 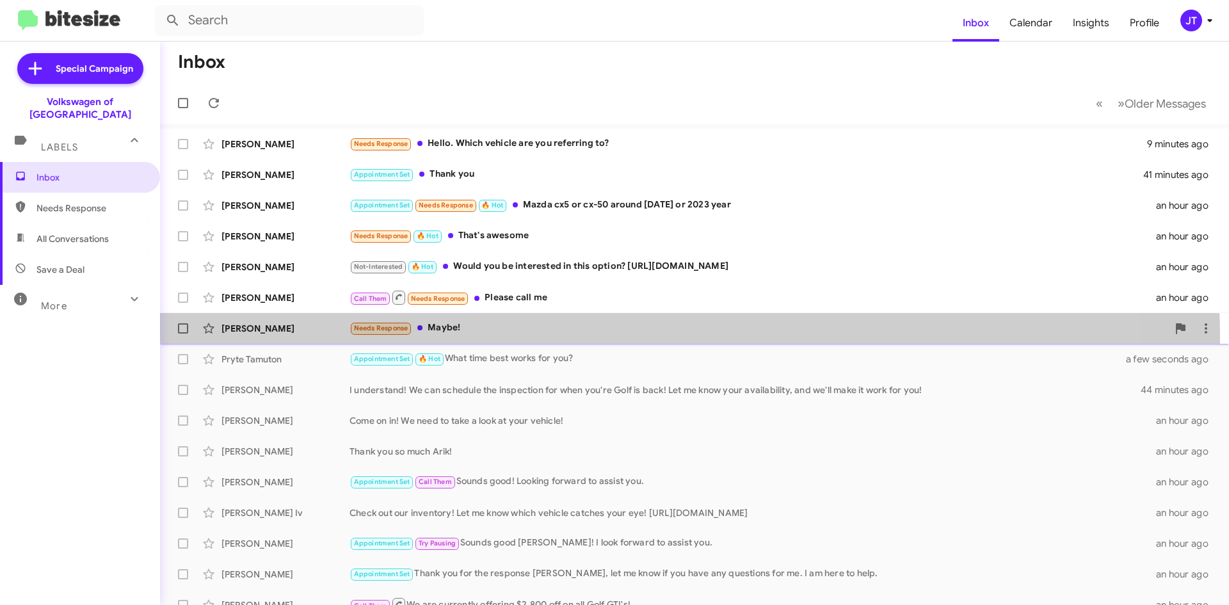 I want to click on div: a few seconds ago, so click(x=1181, y=359).